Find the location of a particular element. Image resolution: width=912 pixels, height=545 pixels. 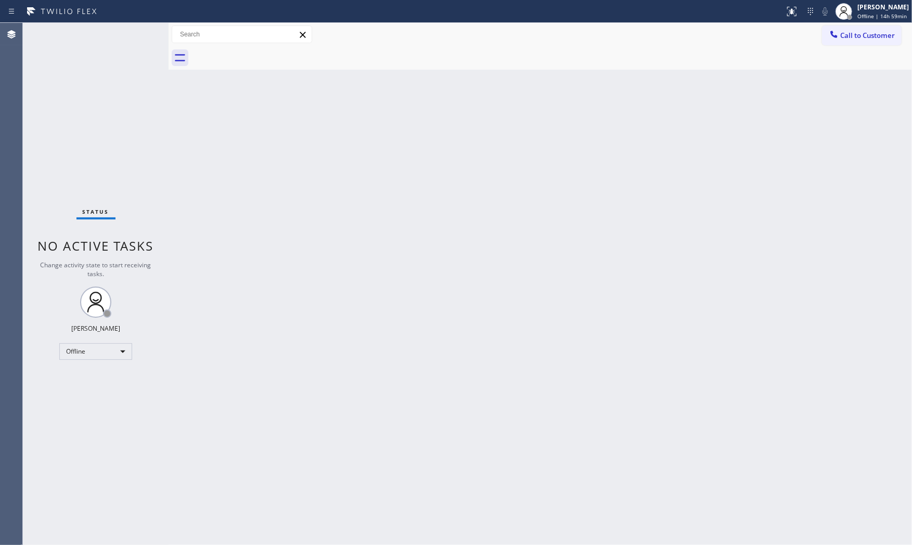

span: No active tasks is located at coordinates (96, 246).